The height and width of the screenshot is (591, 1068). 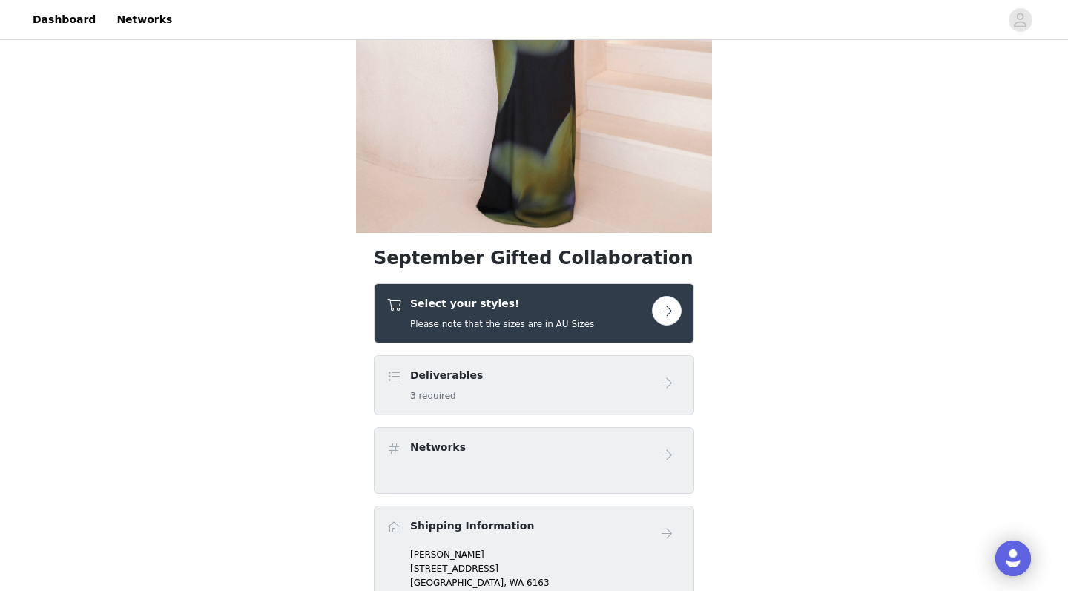 What do you see at coordinates (538, 583) in the screenshot?
I see `span: 6163` at bounding box center [538, 583].